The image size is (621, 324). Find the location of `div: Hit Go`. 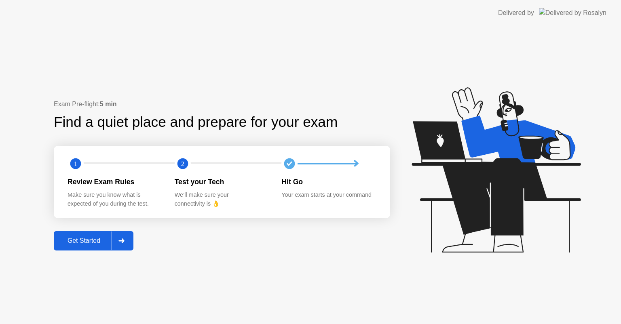

div: Hit Go is located at coordinates (328, 182).